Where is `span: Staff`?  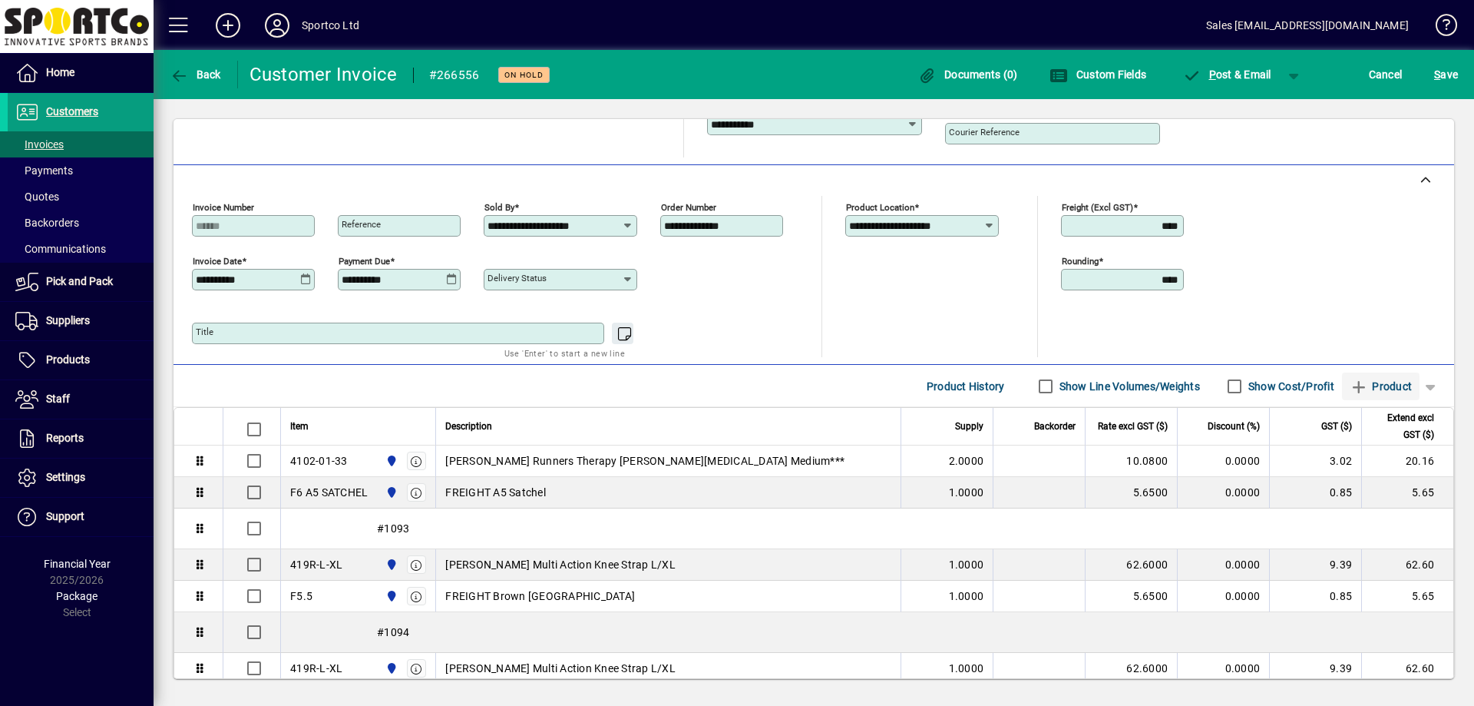
span: Staff is located at coordinates (58, 399).